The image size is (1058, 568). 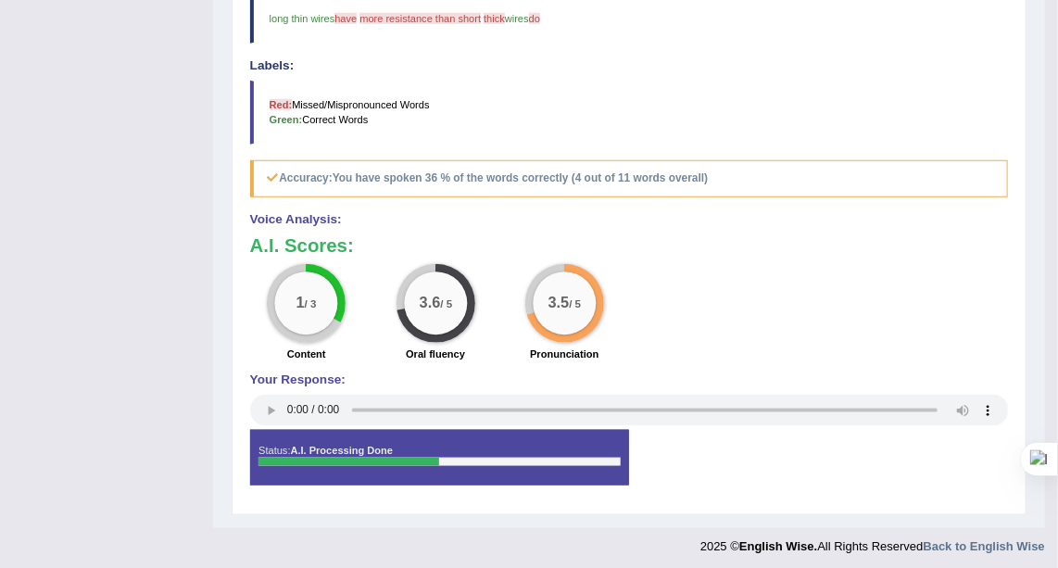 I want to click on b: Red:, so click(x=281, y=105).